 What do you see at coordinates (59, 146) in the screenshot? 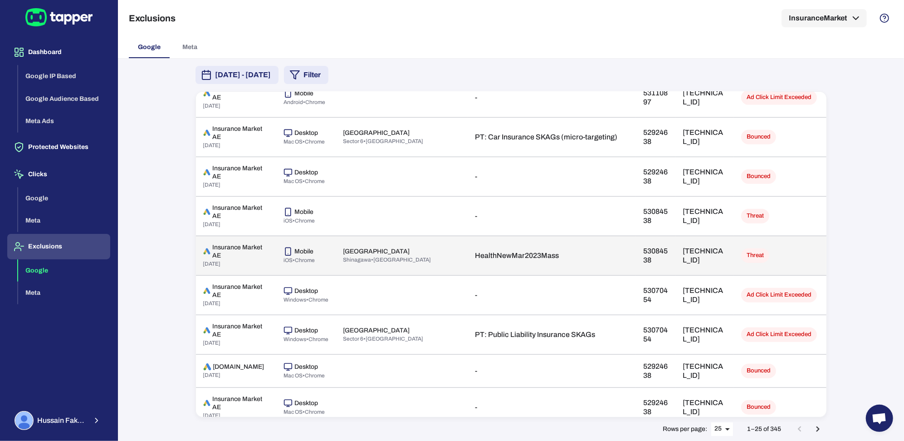
I see `a: Protected Websites` at bounding box center [59, 146].